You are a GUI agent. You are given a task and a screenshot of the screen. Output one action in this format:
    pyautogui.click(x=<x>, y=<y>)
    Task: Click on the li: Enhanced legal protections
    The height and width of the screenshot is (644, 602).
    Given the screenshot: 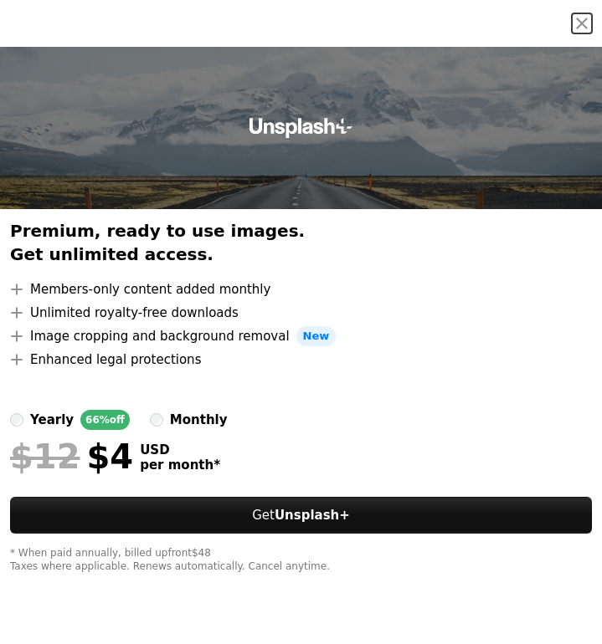 What is the action you would take?
    pyautogui.click(x=300, y=360)
    